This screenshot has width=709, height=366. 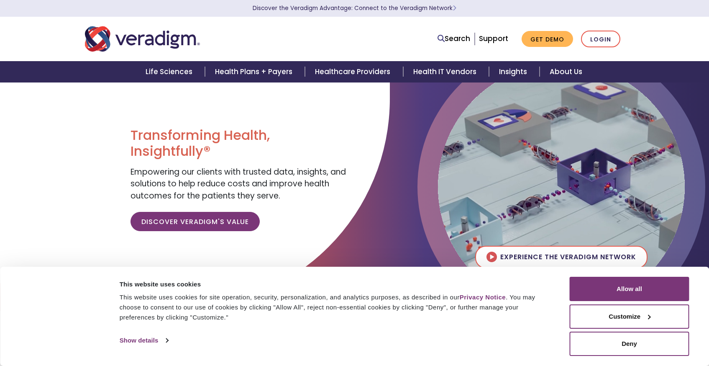 I want to click on a: Discover the Veradigm Advantage: Connect to the Veradigm NetworkLearn More, so click(x=354, y=8).